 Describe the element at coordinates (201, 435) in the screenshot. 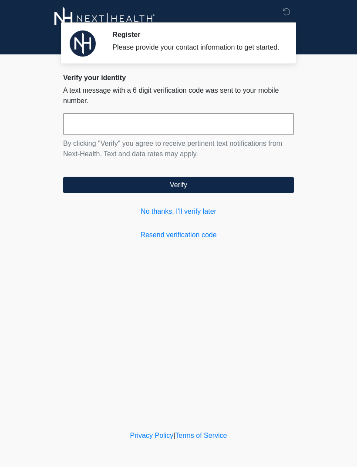

I see `a: Terms of Service` at that location.